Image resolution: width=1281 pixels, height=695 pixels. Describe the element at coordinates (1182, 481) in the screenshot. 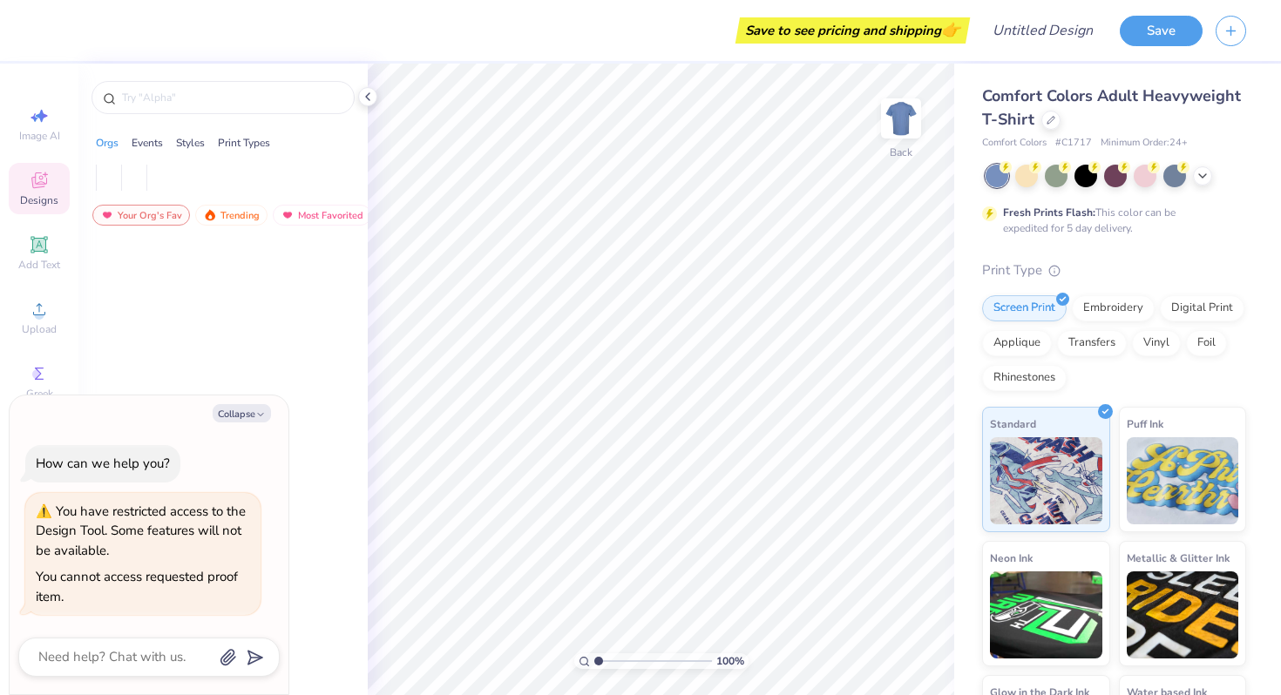

I see `img: Puff Ink` at that location.